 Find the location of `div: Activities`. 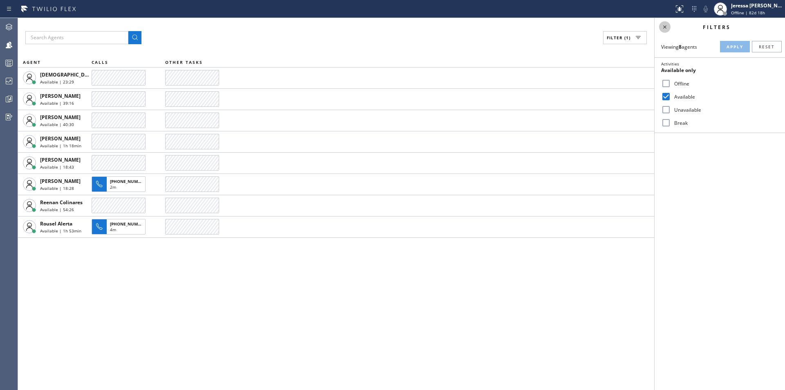

div: Activities is located at coordinates (720, 64).